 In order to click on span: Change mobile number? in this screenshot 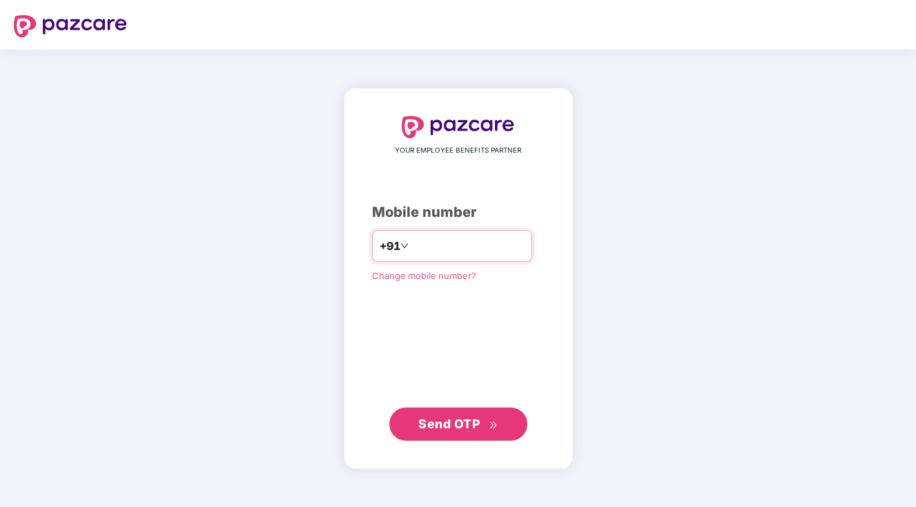, I will do `click(424, 275)`.